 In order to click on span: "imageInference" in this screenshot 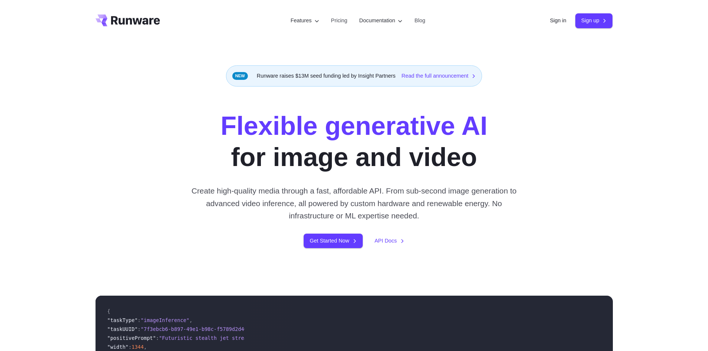, I will do `click(165, 321)`.